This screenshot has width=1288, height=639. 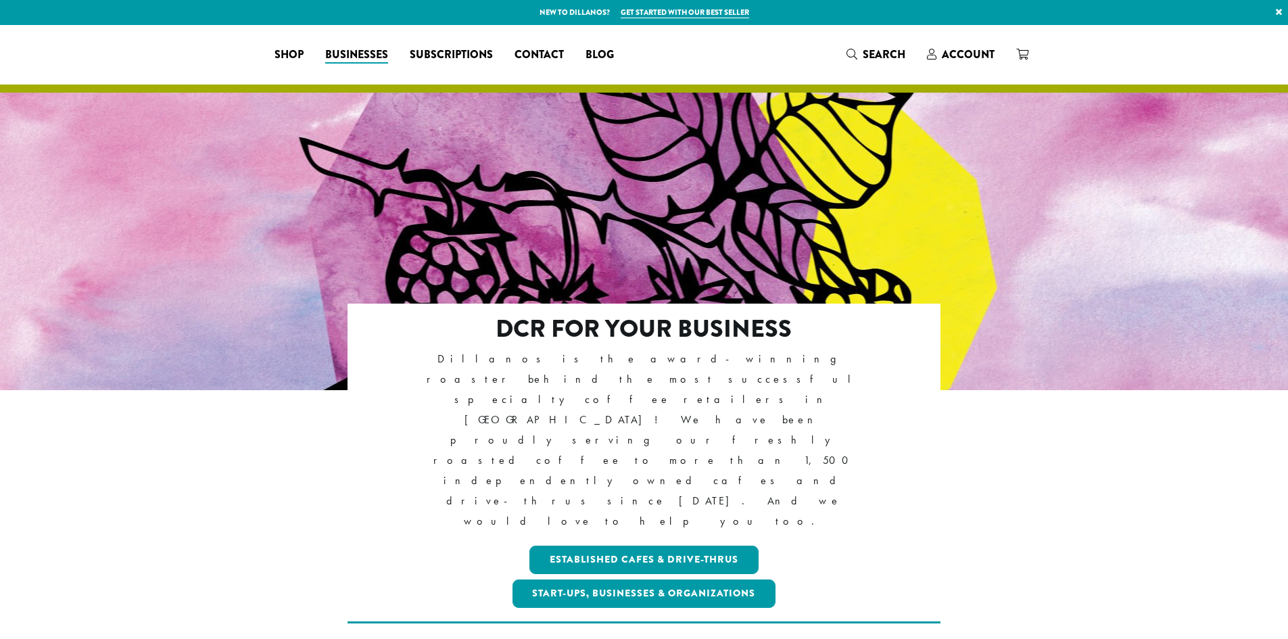 What do you see at coordinates (884, 54) in the screenshot?
I see `span: Search` at bounding box center [884, 54].